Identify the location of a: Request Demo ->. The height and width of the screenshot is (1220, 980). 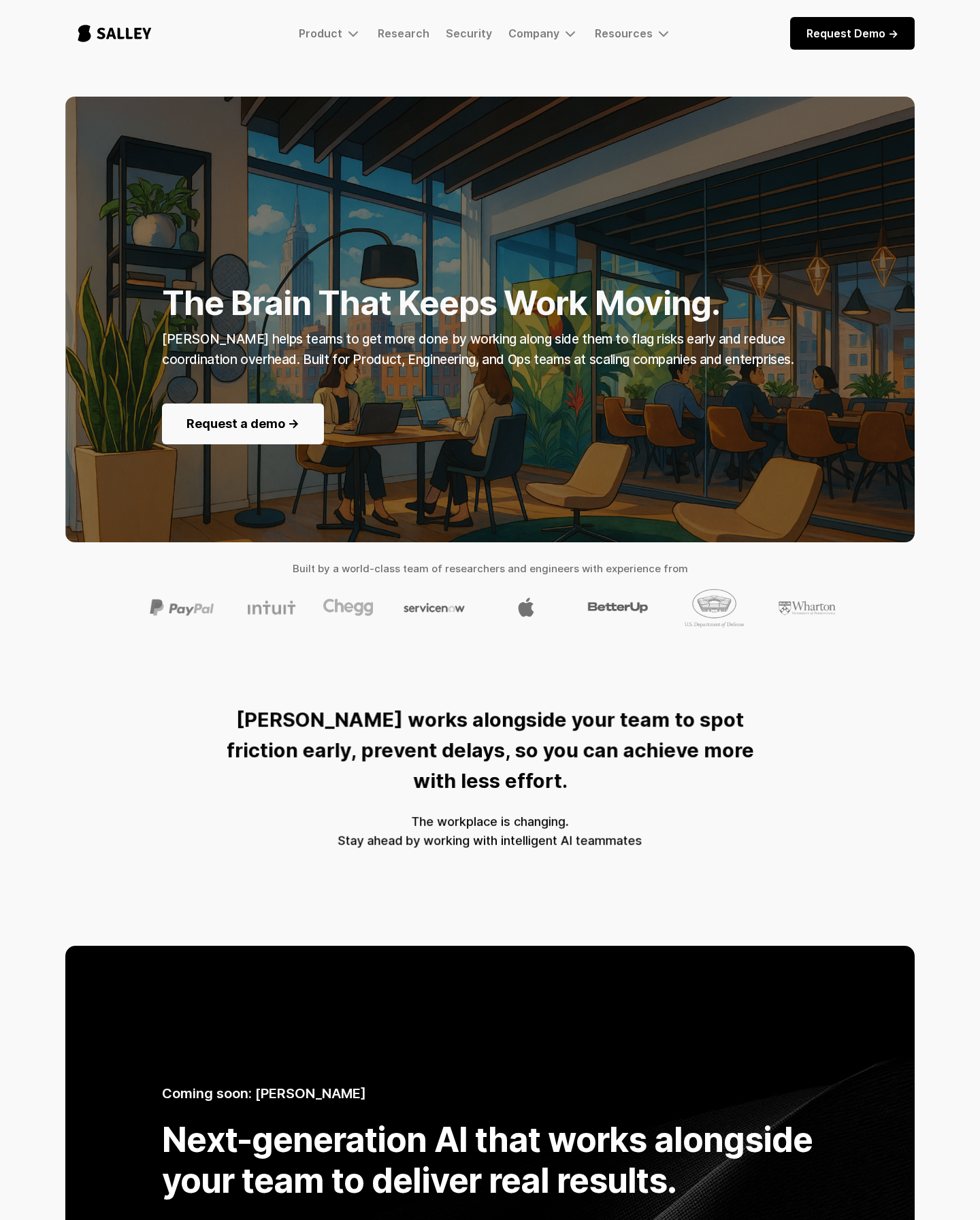
(852, 33).